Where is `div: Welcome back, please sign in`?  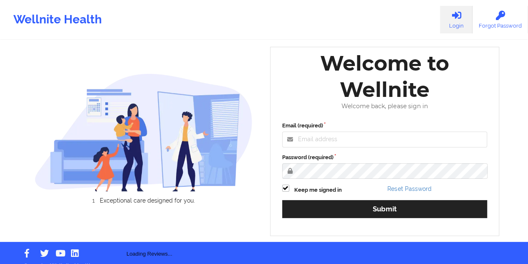 div: Welcome back, please sign in is located at coordinates (385, 106).